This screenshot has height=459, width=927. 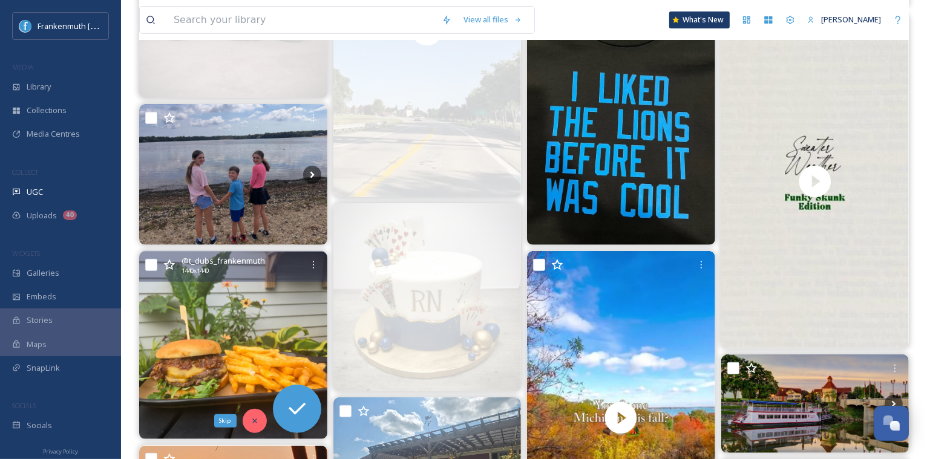 What do you see at coordinates (699, 20) in the screenshot?
I see `a: What's New` at bounding box center [699, 20].